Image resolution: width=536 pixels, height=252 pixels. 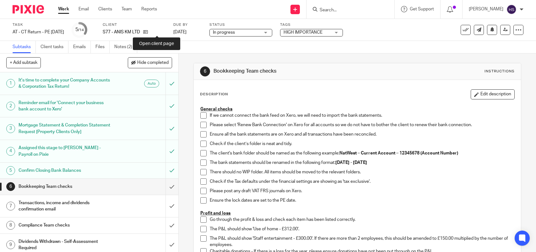 I want to click on small: /14, so click(x=81, y=30).